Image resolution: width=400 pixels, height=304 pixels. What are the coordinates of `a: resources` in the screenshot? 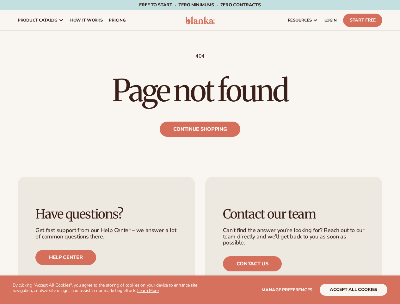 It's located at (303, 20).